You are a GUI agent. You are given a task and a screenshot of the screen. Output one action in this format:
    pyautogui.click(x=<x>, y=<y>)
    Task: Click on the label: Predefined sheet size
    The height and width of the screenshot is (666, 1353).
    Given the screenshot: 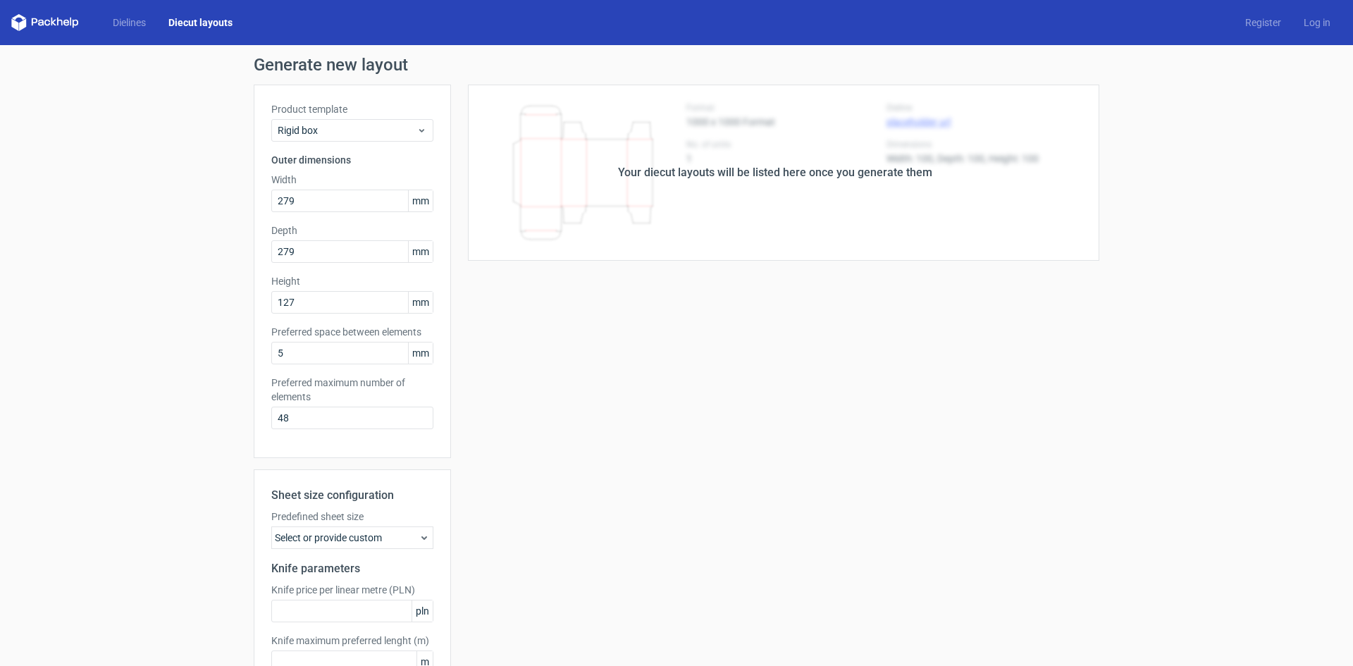 What is the action you would take?
    pyautogui.click(x=352, y=516)
    